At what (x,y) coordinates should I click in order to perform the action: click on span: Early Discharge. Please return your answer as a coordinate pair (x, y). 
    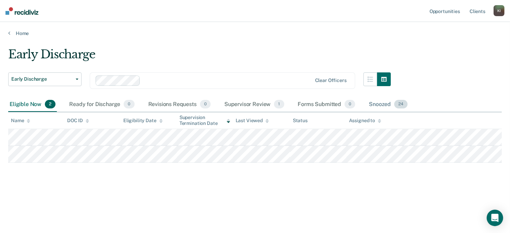
    Looking at the image, I should click on (42, 79).